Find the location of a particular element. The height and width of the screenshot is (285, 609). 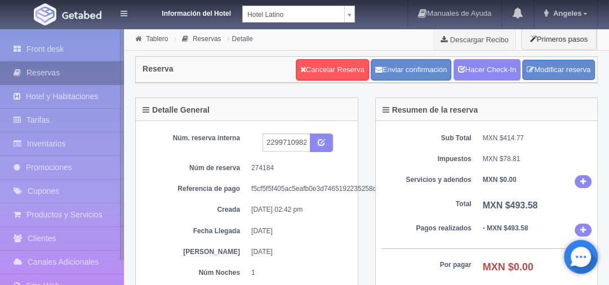

a: Hotel Latino is located at coordinates (299, 14).